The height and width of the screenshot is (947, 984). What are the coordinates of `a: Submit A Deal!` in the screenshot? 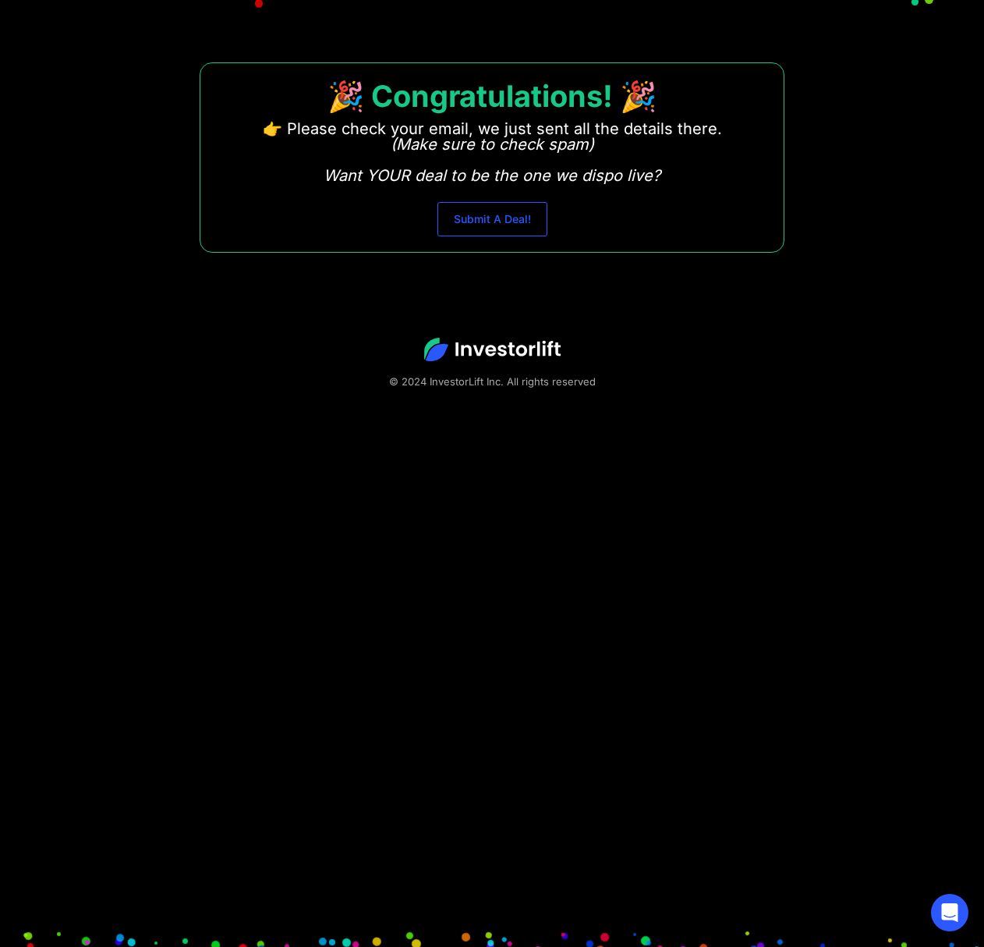 It's located at (492, 219).